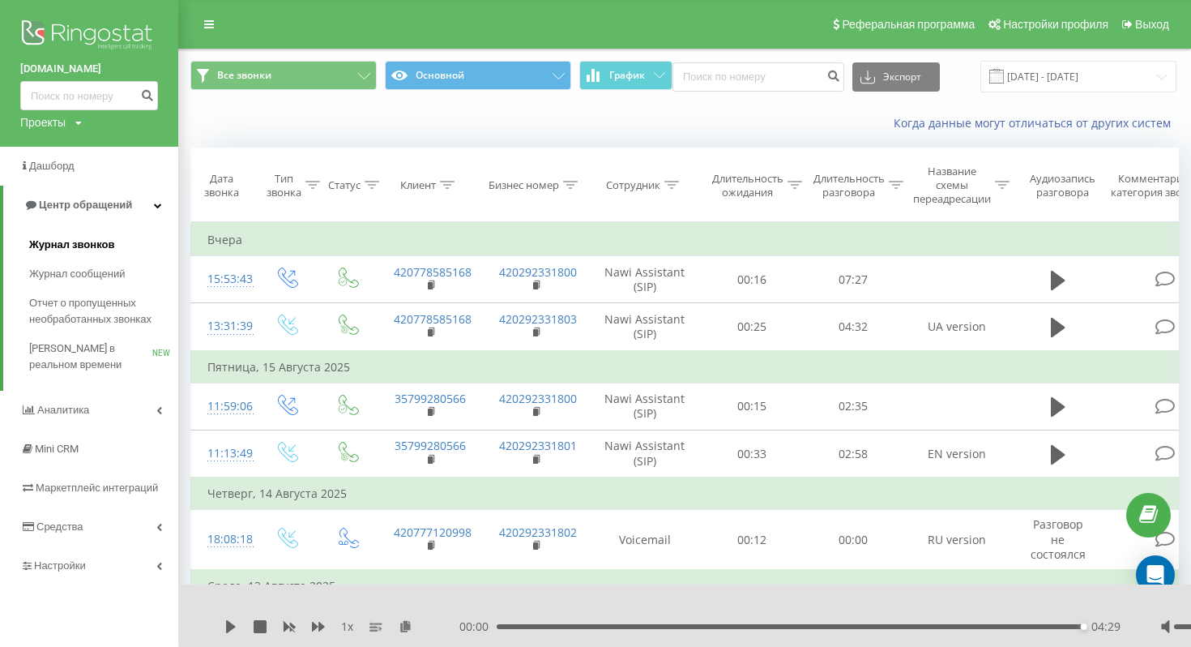 The height and width of the screenshot is (647, 1191). What do you see at coordinates (752, 327) in the screenshot?
I see `td: 00:25` at bounding box center [752, 327].